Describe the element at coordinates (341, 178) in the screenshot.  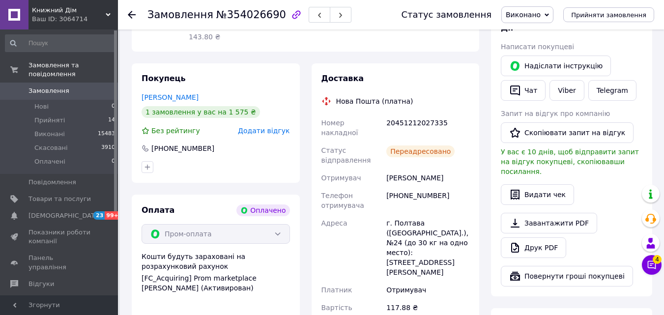
I see `span: Отримувач` at that location.